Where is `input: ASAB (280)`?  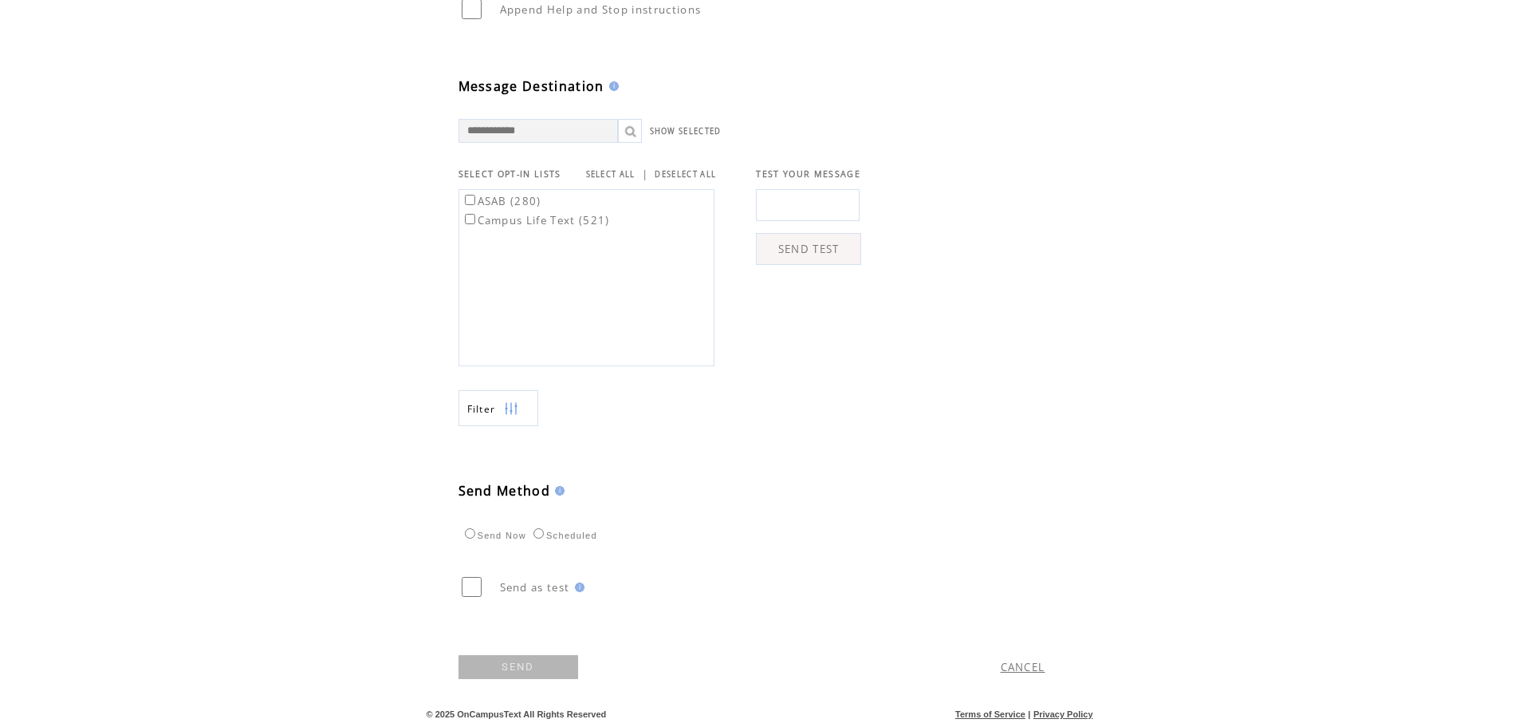 input: ASAB (280) is located at coordinates (470, 199).